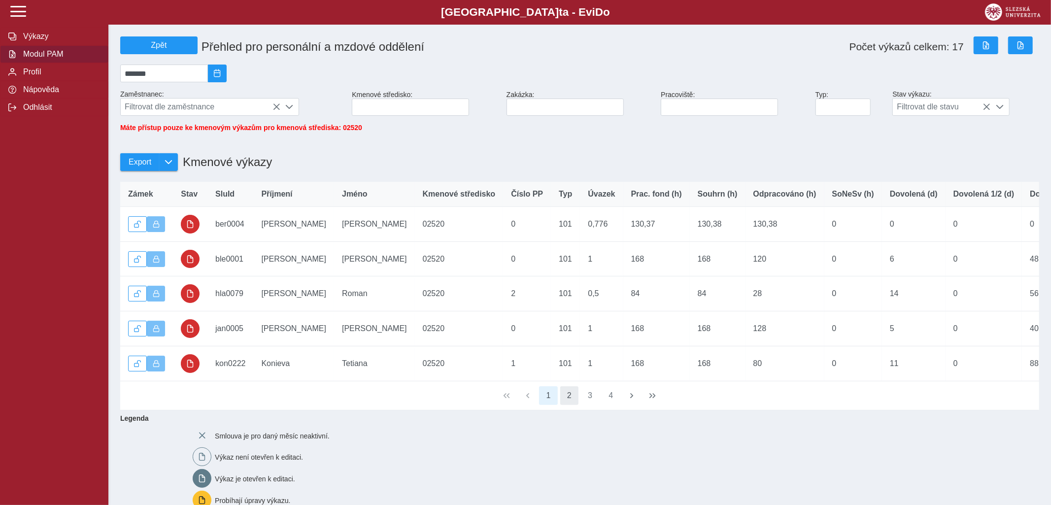  What do you see at coordinates (272, 436) in the screenshot?
I see `span: Smlouva je pro daný měsíc neaktivní.` at bounding box center [272, 436].